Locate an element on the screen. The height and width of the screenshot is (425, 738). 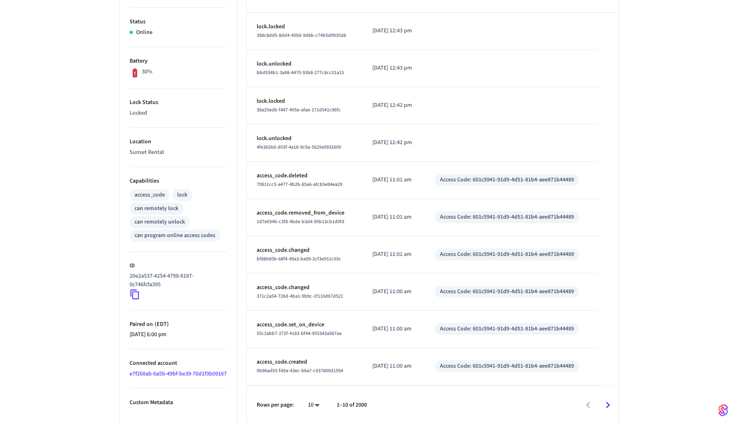
div: can remotely unlock is located at coordinates (159, 222).